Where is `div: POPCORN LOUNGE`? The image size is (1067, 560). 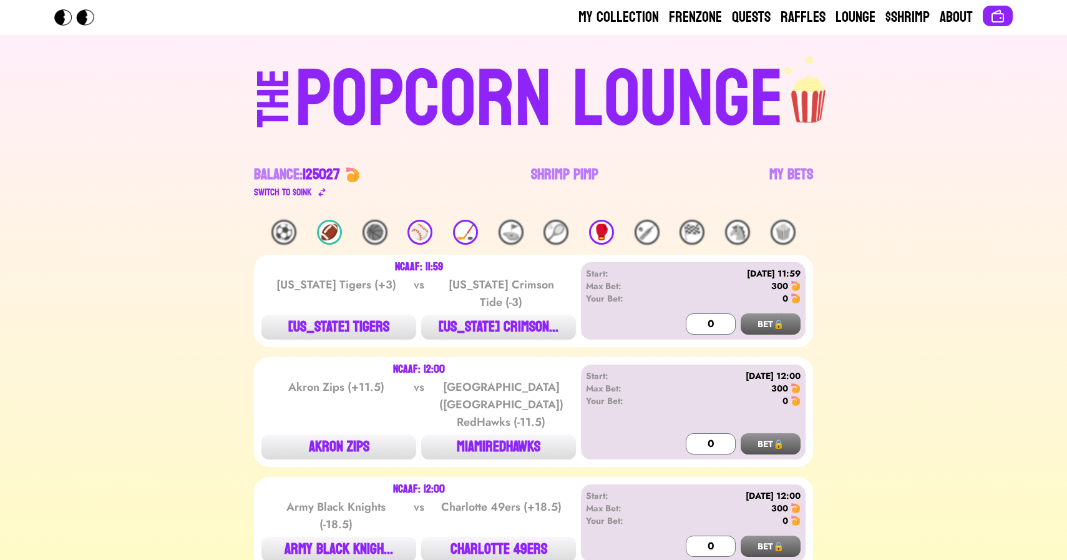
div: POPCORN LOUNGE is located at coordinates (539, 100).